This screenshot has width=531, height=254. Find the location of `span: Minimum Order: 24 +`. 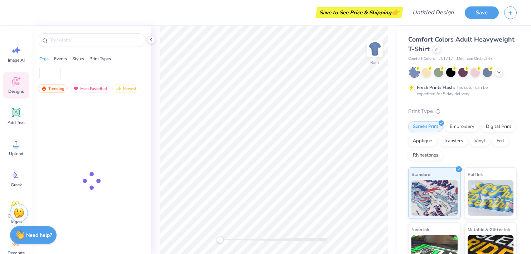

span: Minimum Order: 24 + is located at coordinates (475, 59).